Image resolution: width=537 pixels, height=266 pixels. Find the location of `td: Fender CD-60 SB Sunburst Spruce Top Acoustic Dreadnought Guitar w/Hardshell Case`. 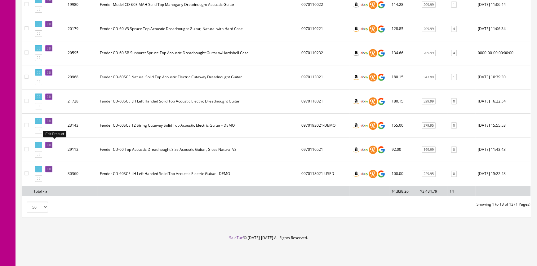

td: Fender CD-60 SB Sunburst Spruce Top Acoustic Dreadnought Guitar w/Hardshell Case is located at coordinates (198, 53).